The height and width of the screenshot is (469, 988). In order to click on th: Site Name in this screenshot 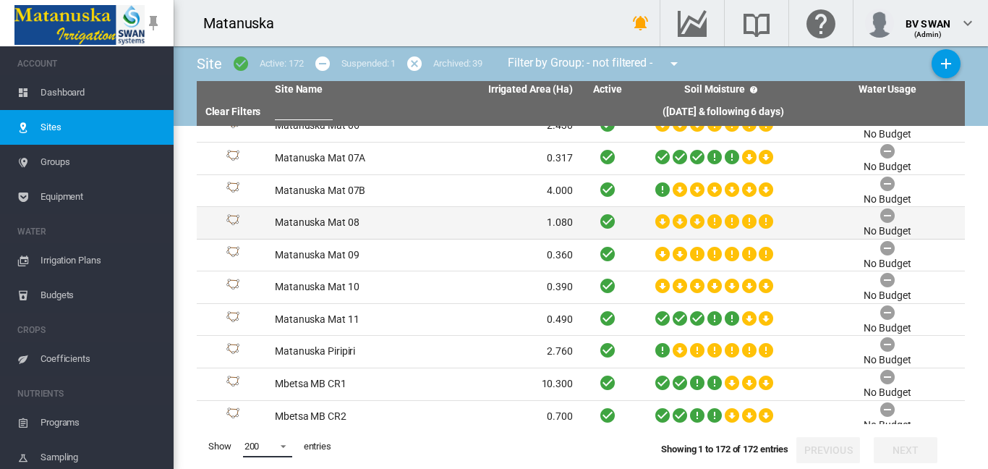, I will do `click(347, 90)`.